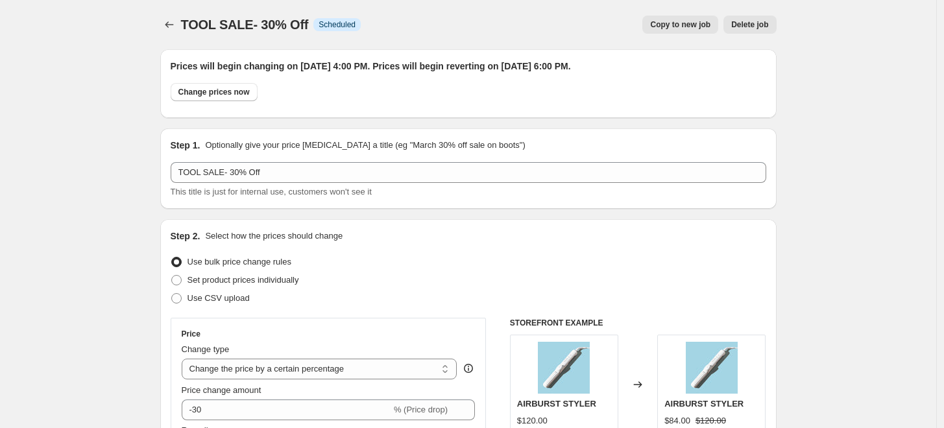  Describe the element at coordinates (420, 409) in the screenshot. I see `span: % (Price drop)` at that location.